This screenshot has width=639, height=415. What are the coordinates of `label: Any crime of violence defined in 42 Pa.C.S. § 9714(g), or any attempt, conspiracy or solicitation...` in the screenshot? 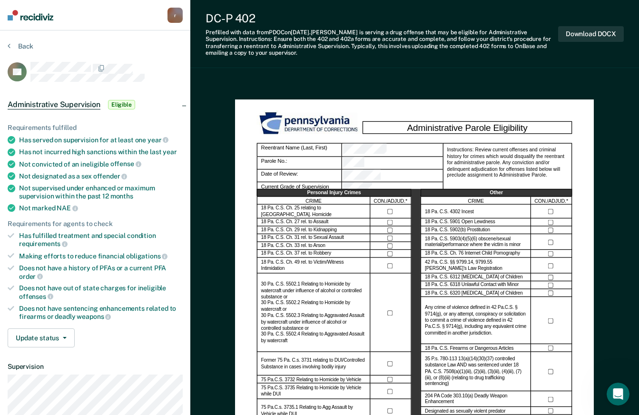 It's located at (476, 321).